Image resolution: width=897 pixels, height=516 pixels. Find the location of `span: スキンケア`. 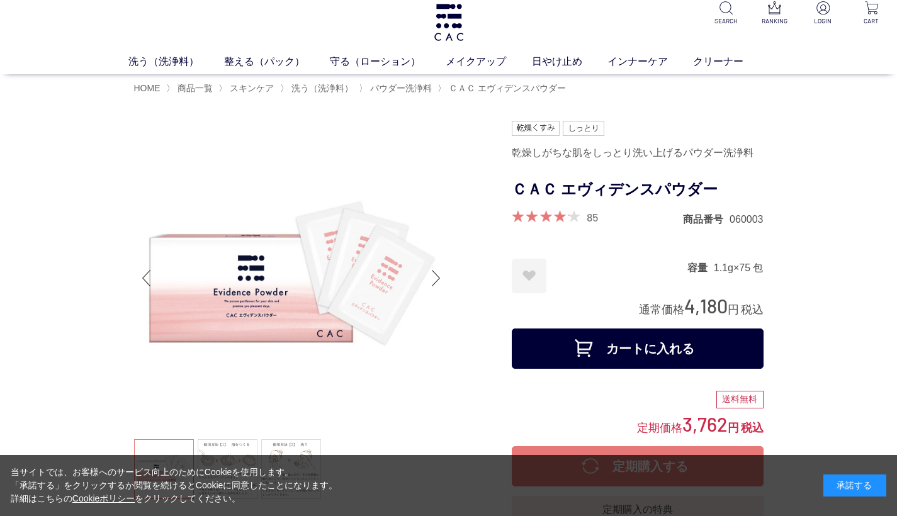

span: スキンケア is located at coordinates (252, 88).